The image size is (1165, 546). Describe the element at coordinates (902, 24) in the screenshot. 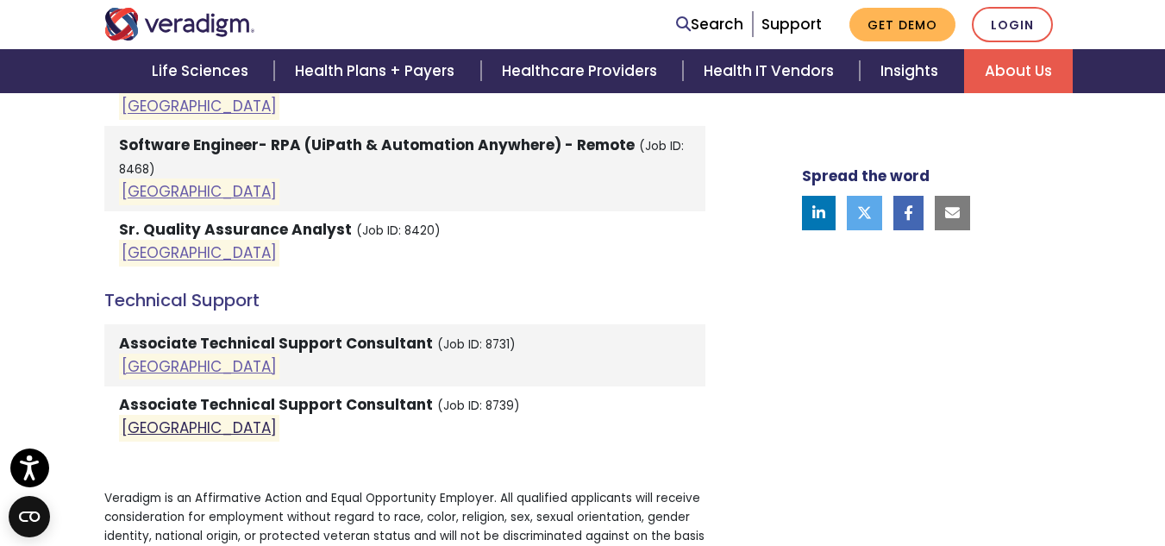

I see `a: Get Demo` at that location.